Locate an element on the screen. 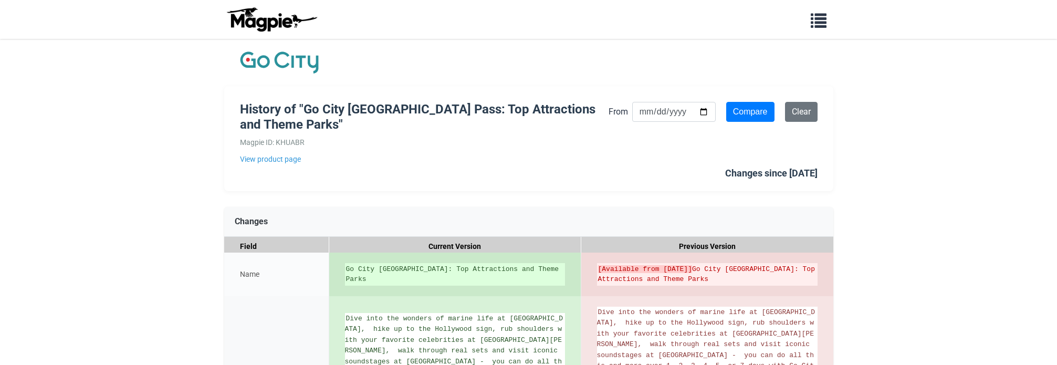  div: Current Version is located at coordinates (455, 246).